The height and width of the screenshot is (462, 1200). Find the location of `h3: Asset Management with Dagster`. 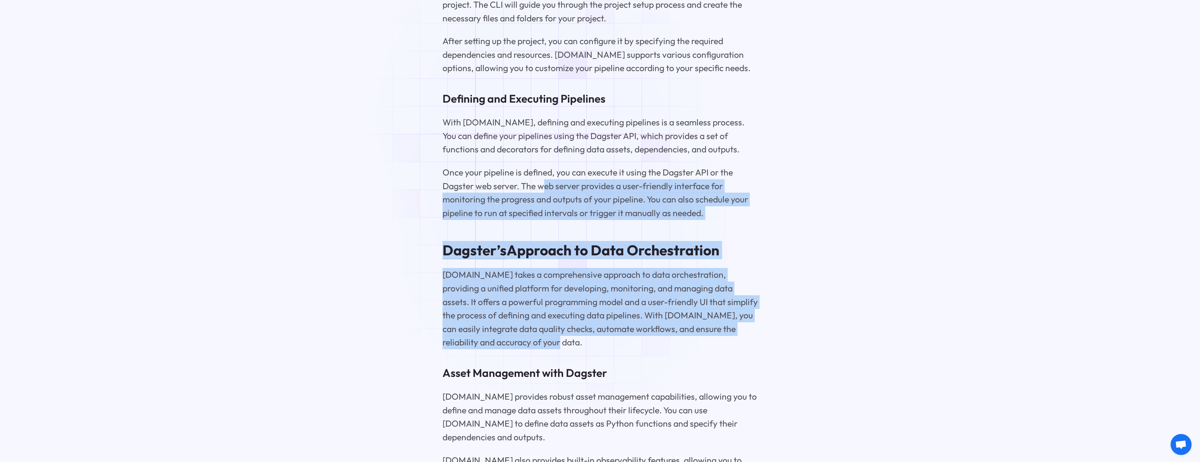

h3: Asset Management with Dagster is located at coordinates (600, 373).